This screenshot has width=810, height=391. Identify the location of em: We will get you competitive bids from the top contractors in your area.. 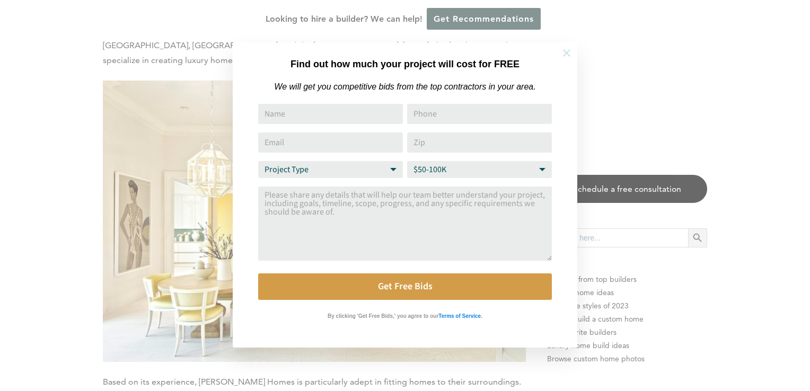
(404, 86).